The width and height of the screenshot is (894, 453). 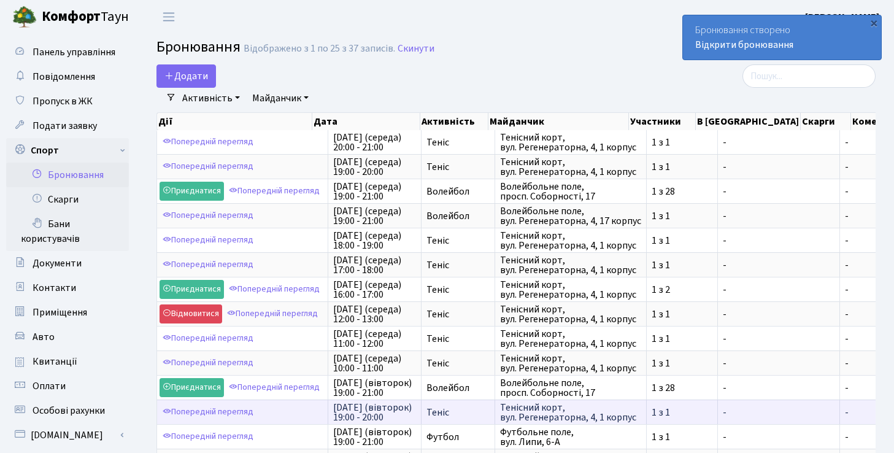 What do you see at coordinates (234, 122) in the screenshot?
I see `th: Дії` at bounding box center [234, 122].